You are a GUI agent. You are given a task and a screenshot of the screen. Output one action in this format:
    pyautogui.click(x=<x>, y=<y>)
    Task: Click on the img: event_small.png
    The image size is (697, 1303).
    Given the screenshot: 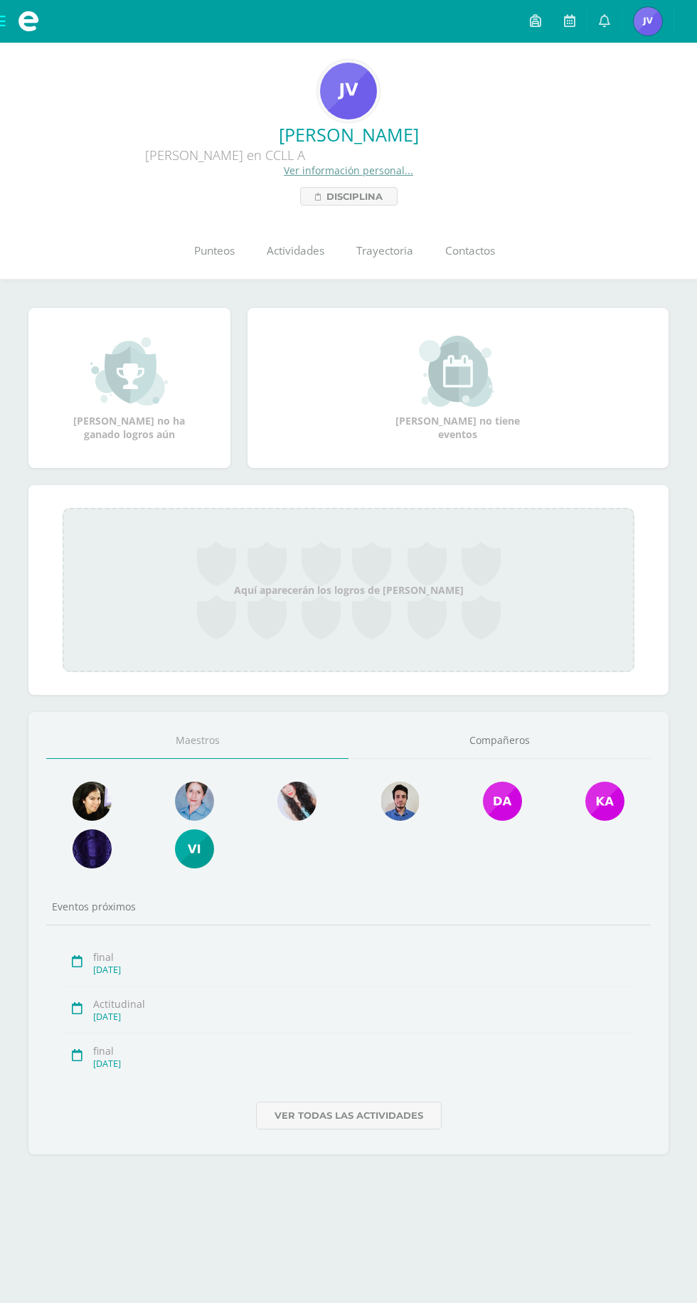 What is the action you would take?
    pyautogui.click(x=457, y=371)
    